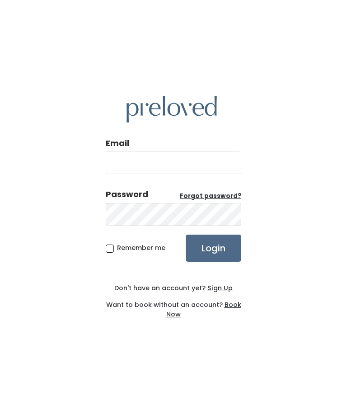  What do you see at coordinates (211, 196) in the screenshot?
I see `a: Forgot password?` at bounding box center [211, 196].